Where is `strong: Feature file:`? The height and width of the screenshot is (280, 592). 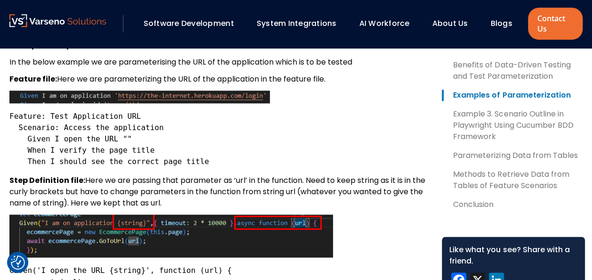
strong: Feature file: is located at coordinates (33, 79).